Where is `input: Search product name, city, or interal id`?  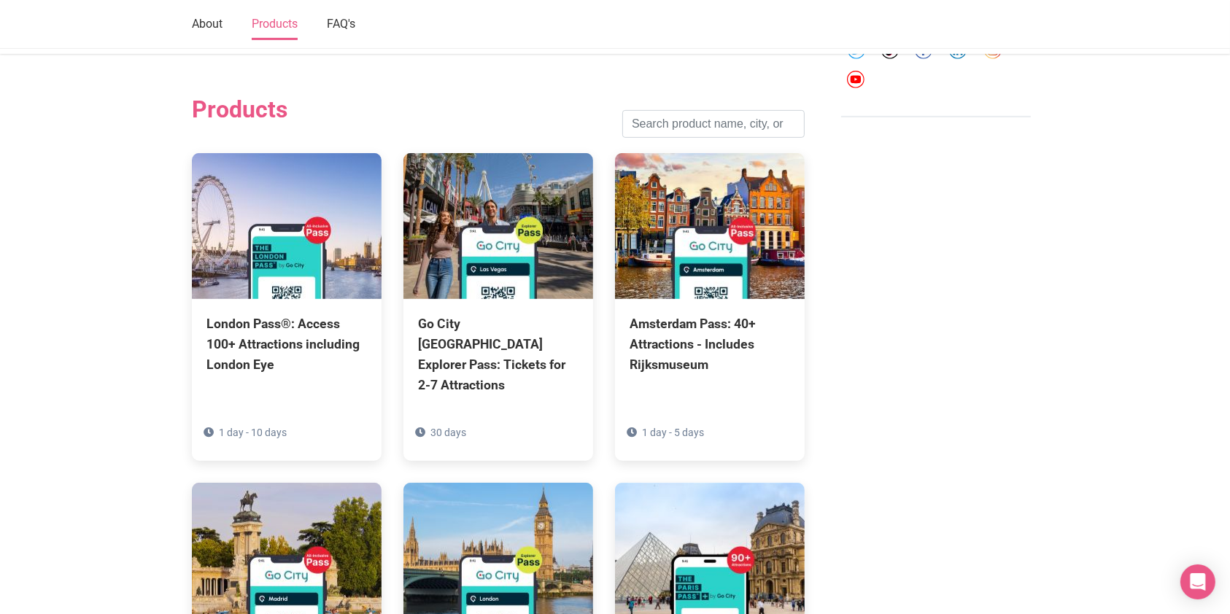 input: Search product name, city, or interal id is located at coordinates (714, 124).